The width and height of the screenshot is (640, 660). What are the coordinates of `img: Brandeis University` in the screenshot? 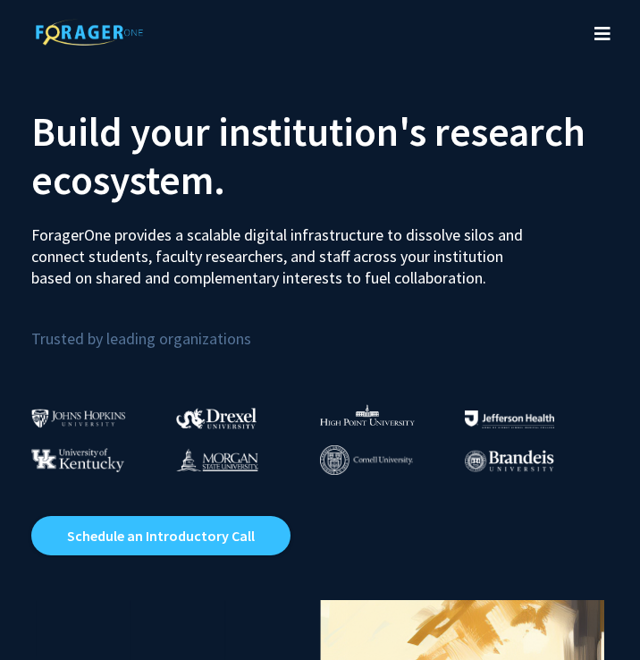 It's located at (510, 461).